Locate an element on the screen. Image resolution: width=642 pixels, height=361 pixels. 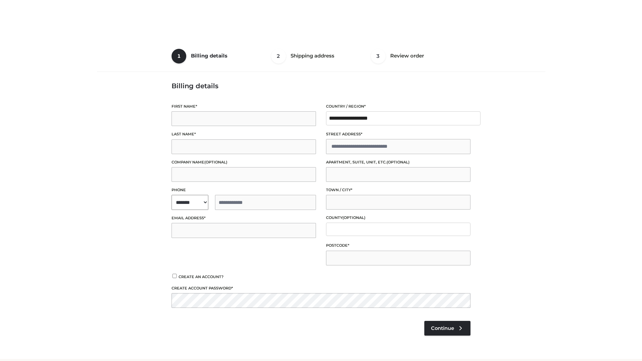
label: Postcode is located at coordinates (398, 245).